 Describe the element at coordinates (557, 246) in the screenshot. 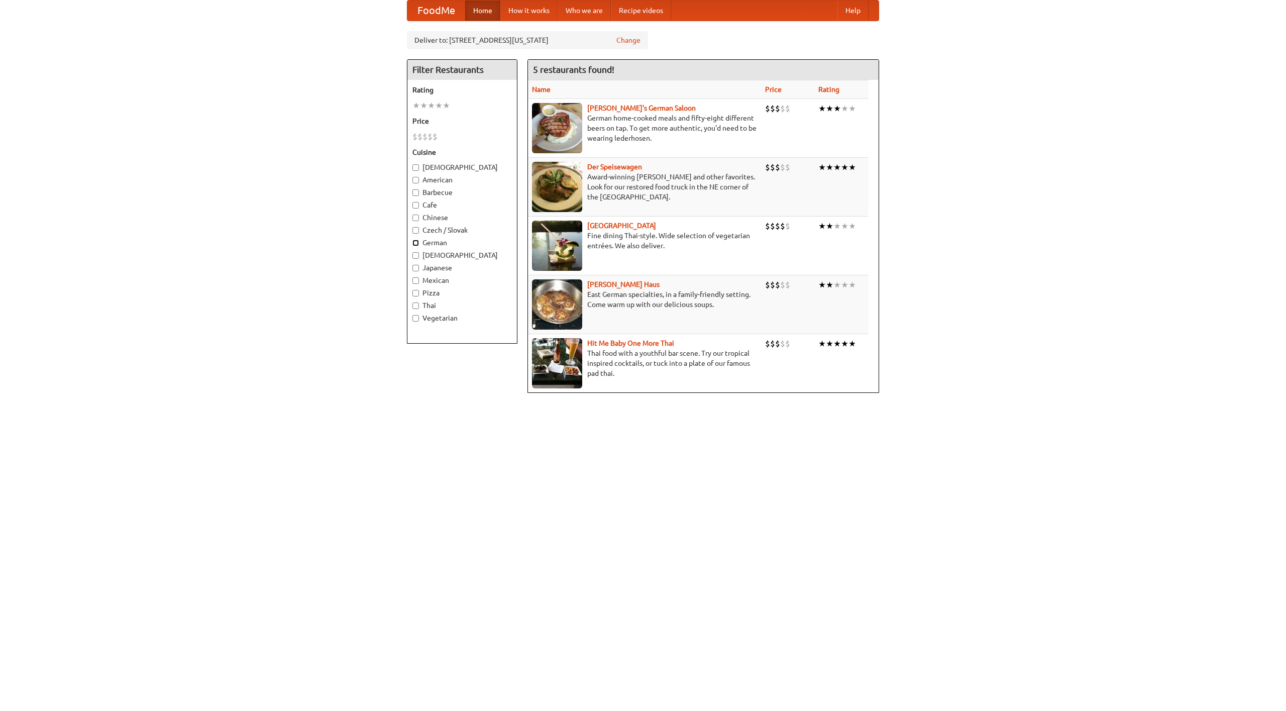

I see `img: satay.jpg` at that location.